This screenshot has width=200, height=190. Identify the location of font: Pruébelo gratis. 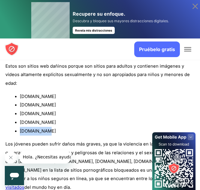
(157, 49).